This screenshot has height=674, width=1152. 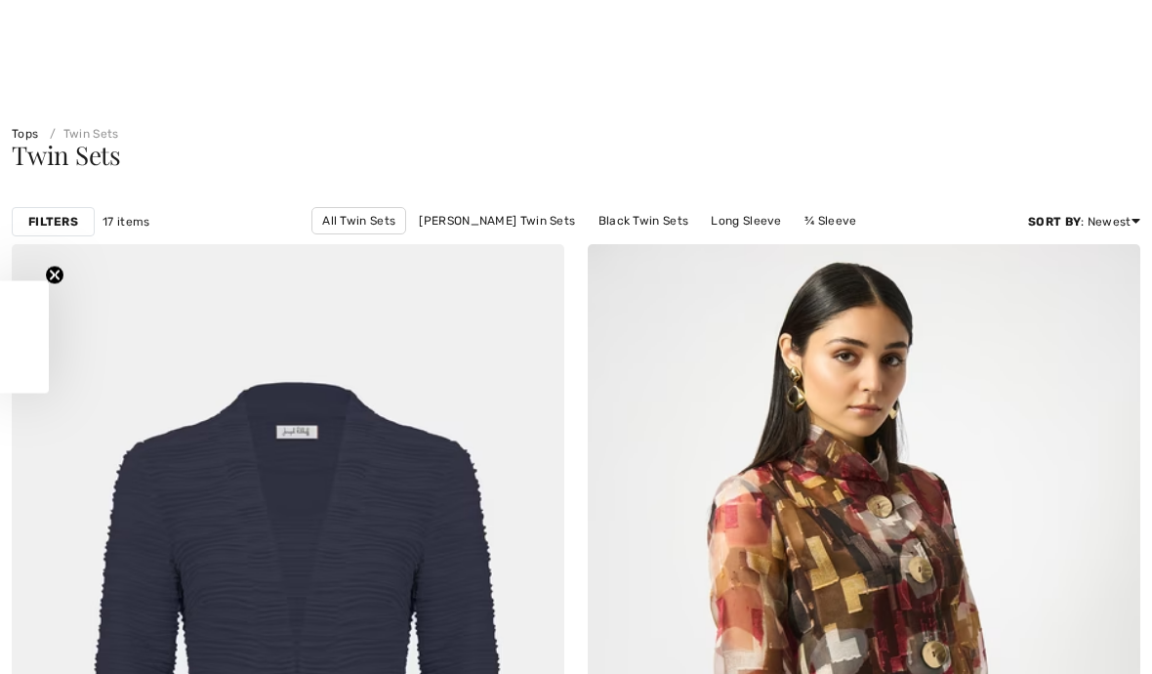 What do you see at coordinates (126, 222) in the screenshot?
I see `span: 17 items` at bounding box center [126, 222].